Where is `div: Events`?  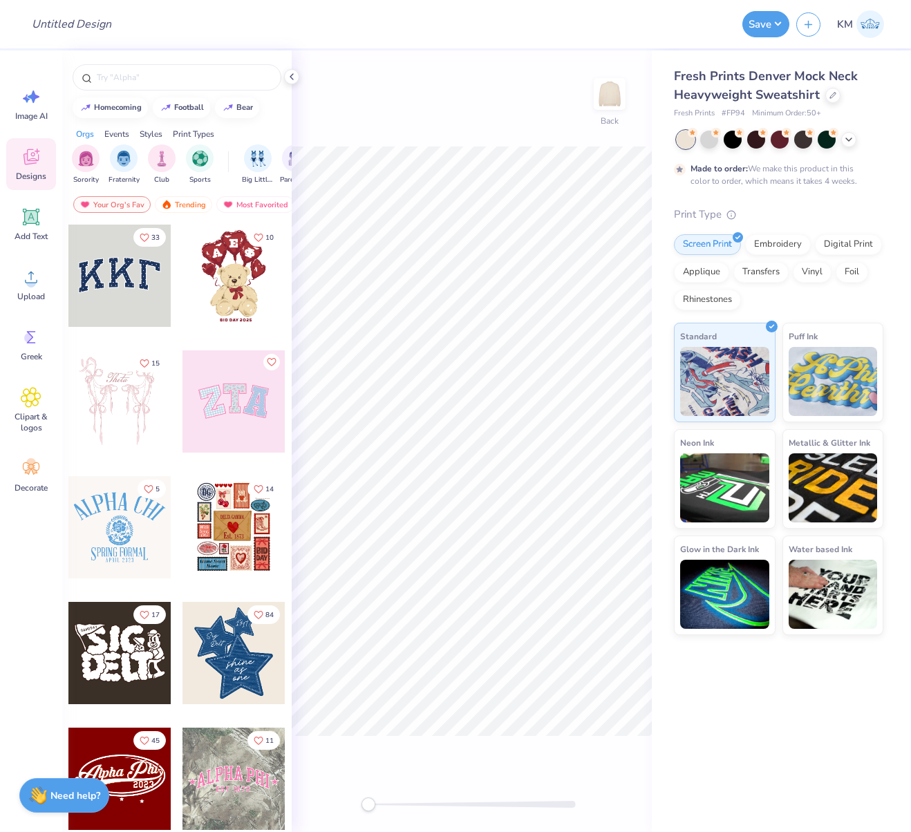
div: Events is located at coordinates (117, 134).